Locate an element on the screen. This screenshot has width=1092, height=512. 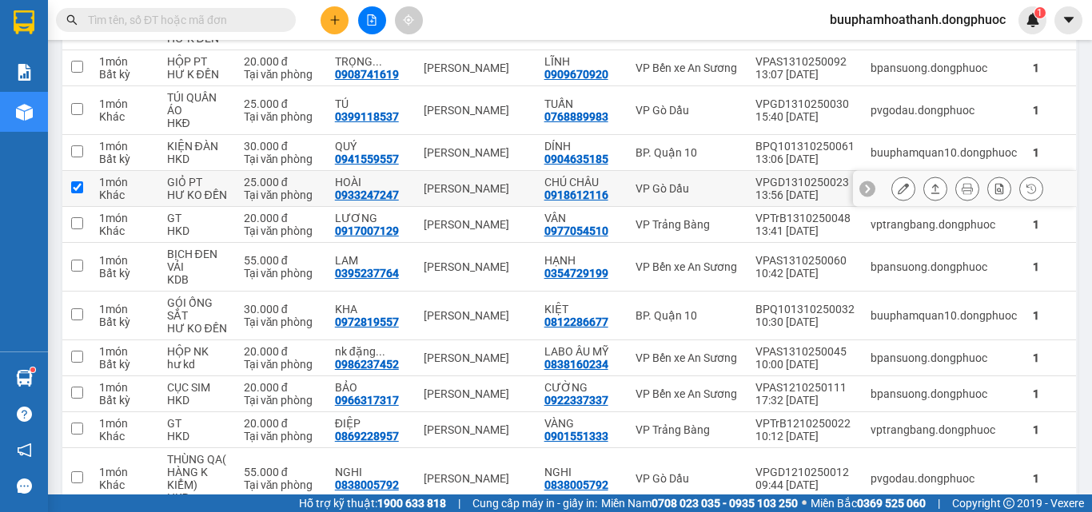
span: Miền Nam is located at coordinates (699, 504).